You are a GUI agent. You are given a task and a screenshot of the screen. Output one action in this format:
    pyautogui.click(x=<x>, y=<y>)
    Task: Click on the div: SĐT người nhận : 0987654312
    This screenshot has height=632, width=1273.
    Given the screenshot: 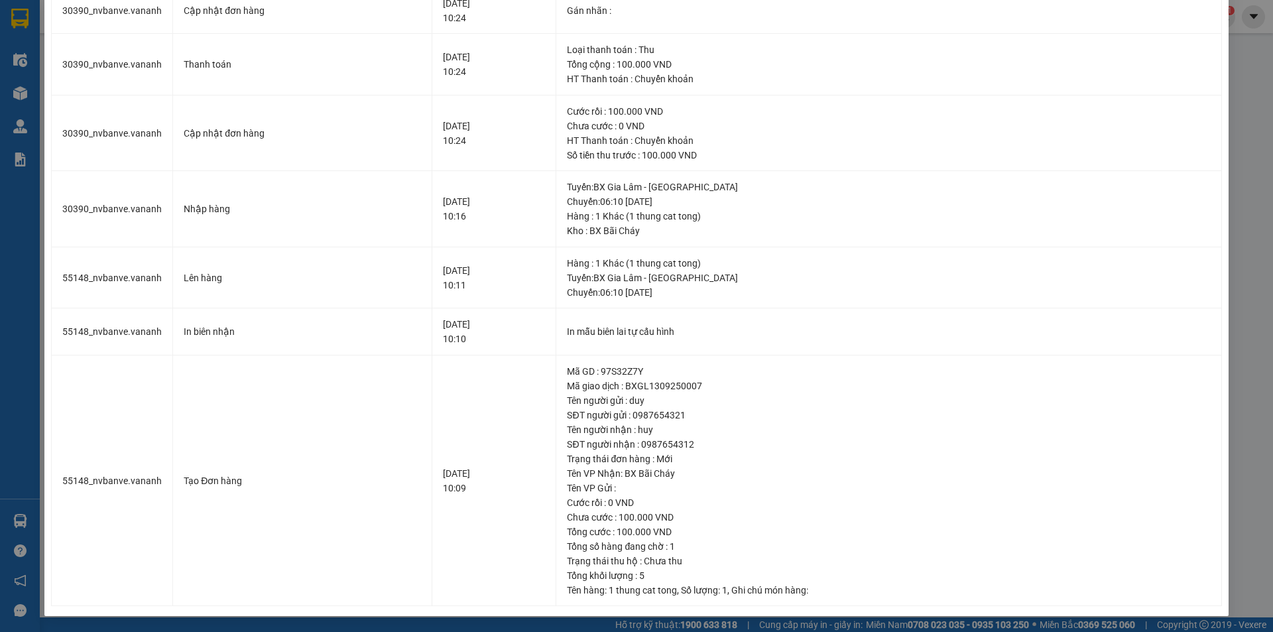 What is the action you would take?
    pyautogui.click(x=889, y=444)
    